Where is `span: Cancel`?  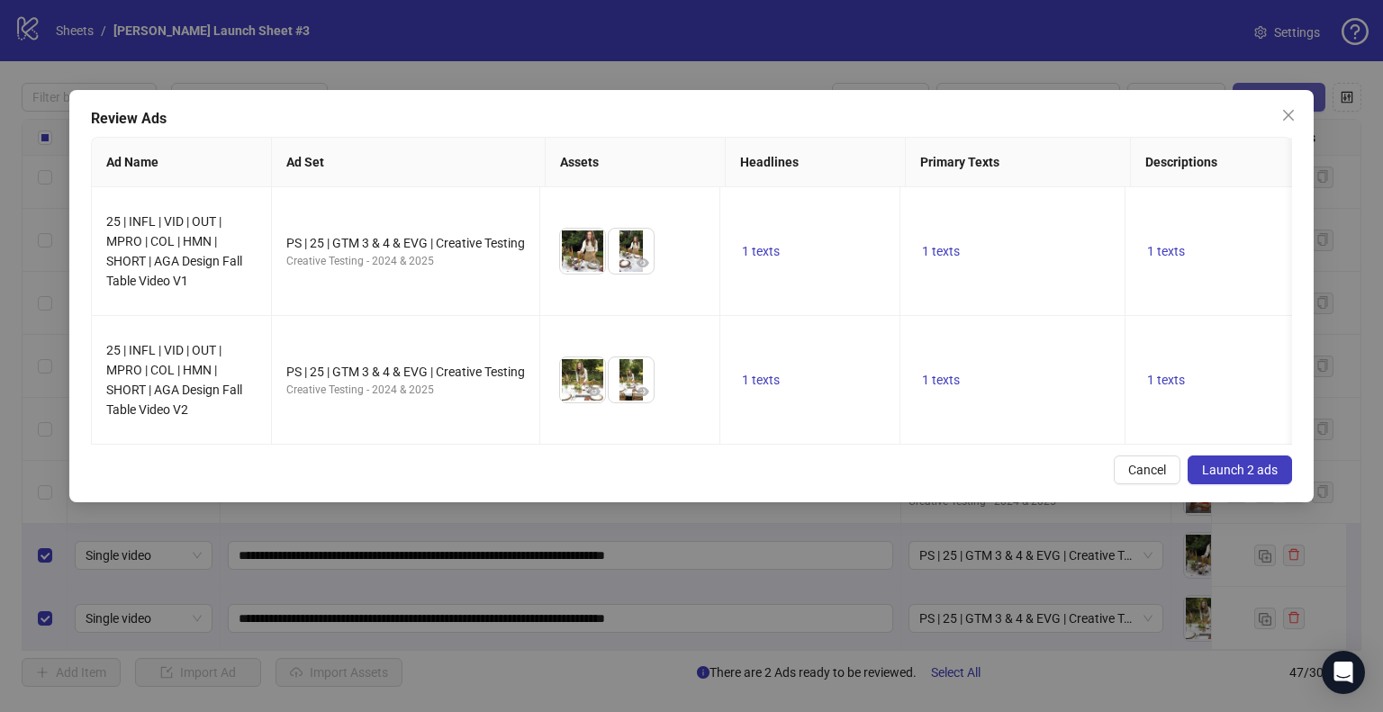
span: Cancel is located at coordinates (1147, 470).